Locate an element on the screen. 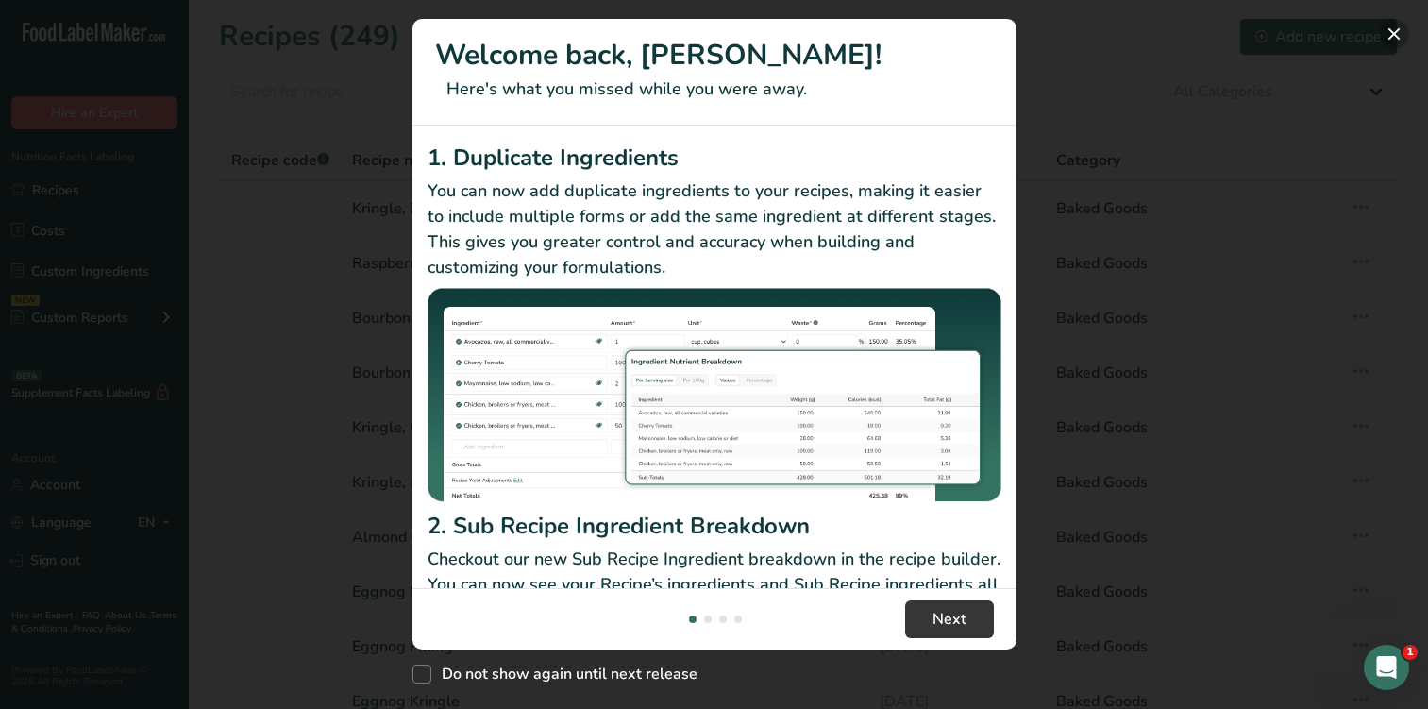 This screenshot has width=1428, height=709. button: Next is located at coordinates (949, 619).